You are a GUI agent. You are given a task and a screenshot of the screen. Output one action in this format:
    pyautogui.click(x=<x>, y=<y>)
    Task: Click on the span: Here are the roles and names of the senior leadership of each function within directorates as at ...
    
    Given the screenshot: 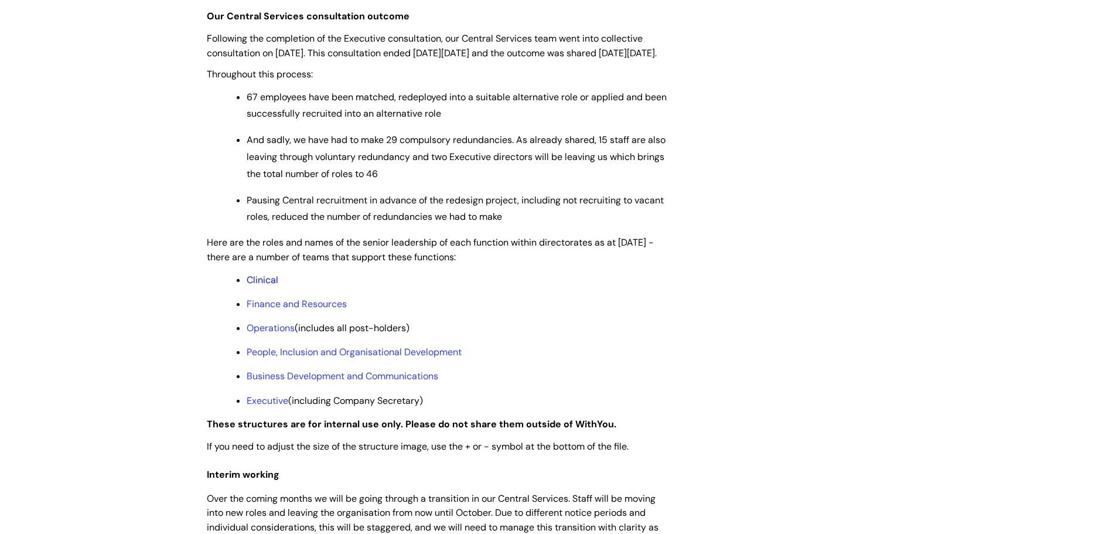 What is the action you would take?
    pyautogui.click(x=430, y=249)
    